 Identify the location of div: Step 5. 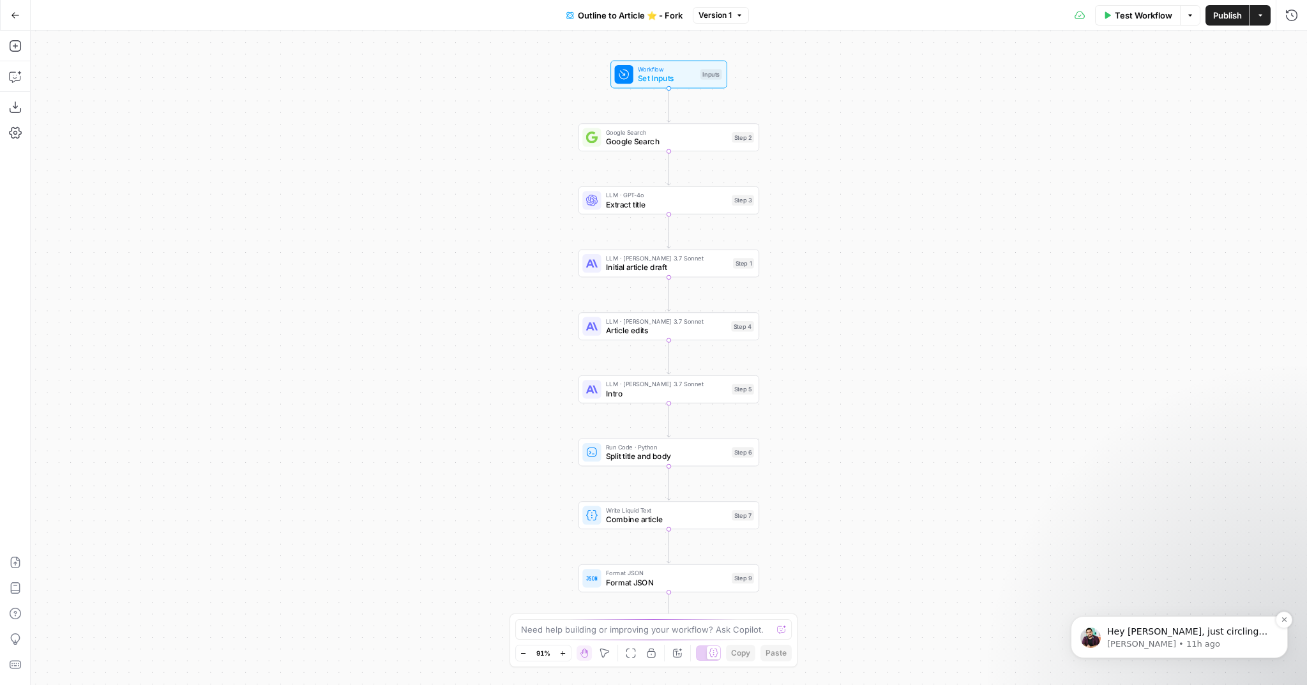
(742, 389).